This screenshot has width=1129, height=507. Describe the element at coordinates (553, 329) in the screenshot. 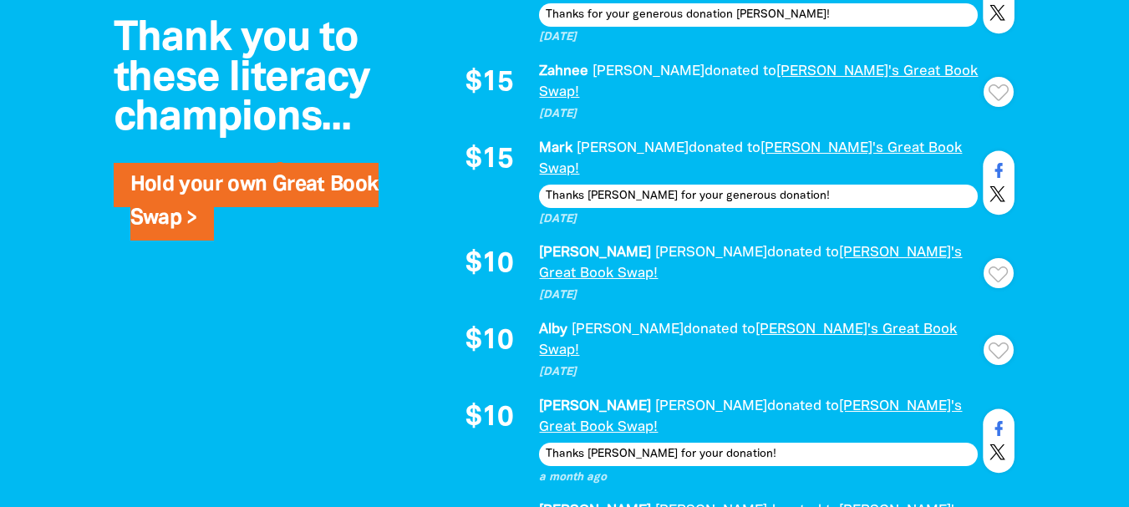

I see `em: Alby` at that location.